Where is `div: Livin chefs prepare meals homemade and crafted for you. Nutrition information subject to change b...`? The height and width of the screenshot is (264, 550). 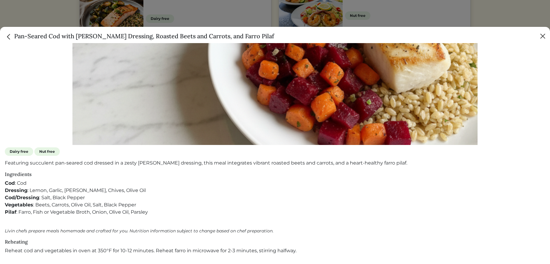 div: Livin chefs prepare meals homemade and crafted for you. Nutrition information subject to change b... is located at coordinates (275, 231).